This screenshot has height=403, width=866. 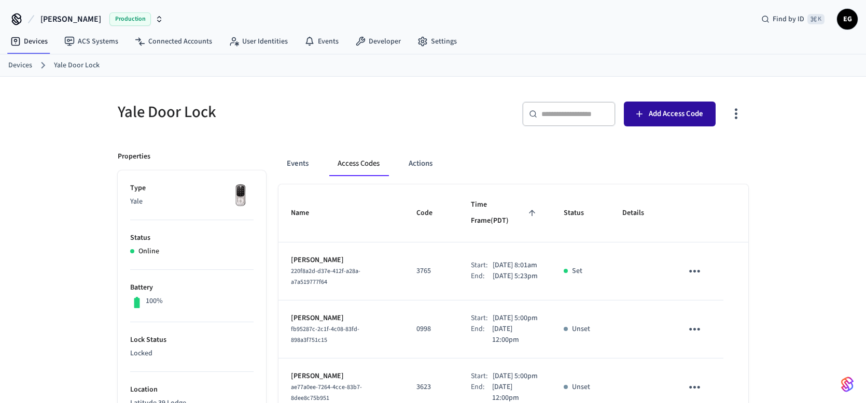 What do you see at coordinates (134, 157) in the screenshot?
I see `p: Properties` at bounding box center [134, 157].